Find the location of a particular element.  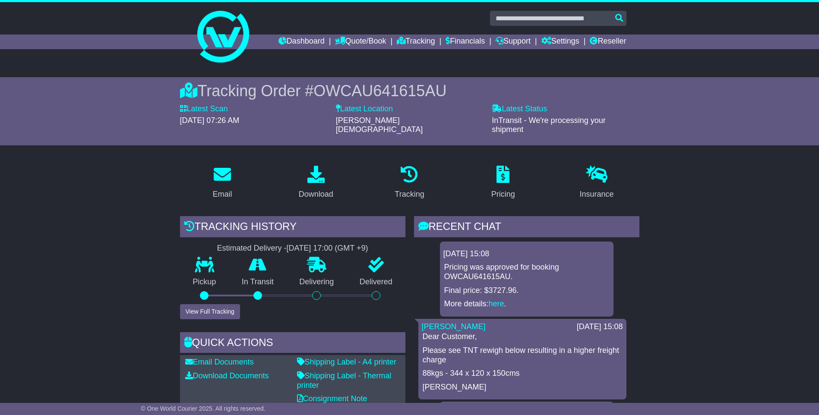

a: Settings is located at coordinates (560, 42).